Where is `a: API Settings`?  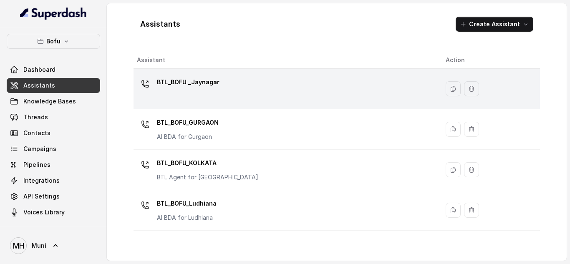
a: API Settings is located at coordinates (53, 197).